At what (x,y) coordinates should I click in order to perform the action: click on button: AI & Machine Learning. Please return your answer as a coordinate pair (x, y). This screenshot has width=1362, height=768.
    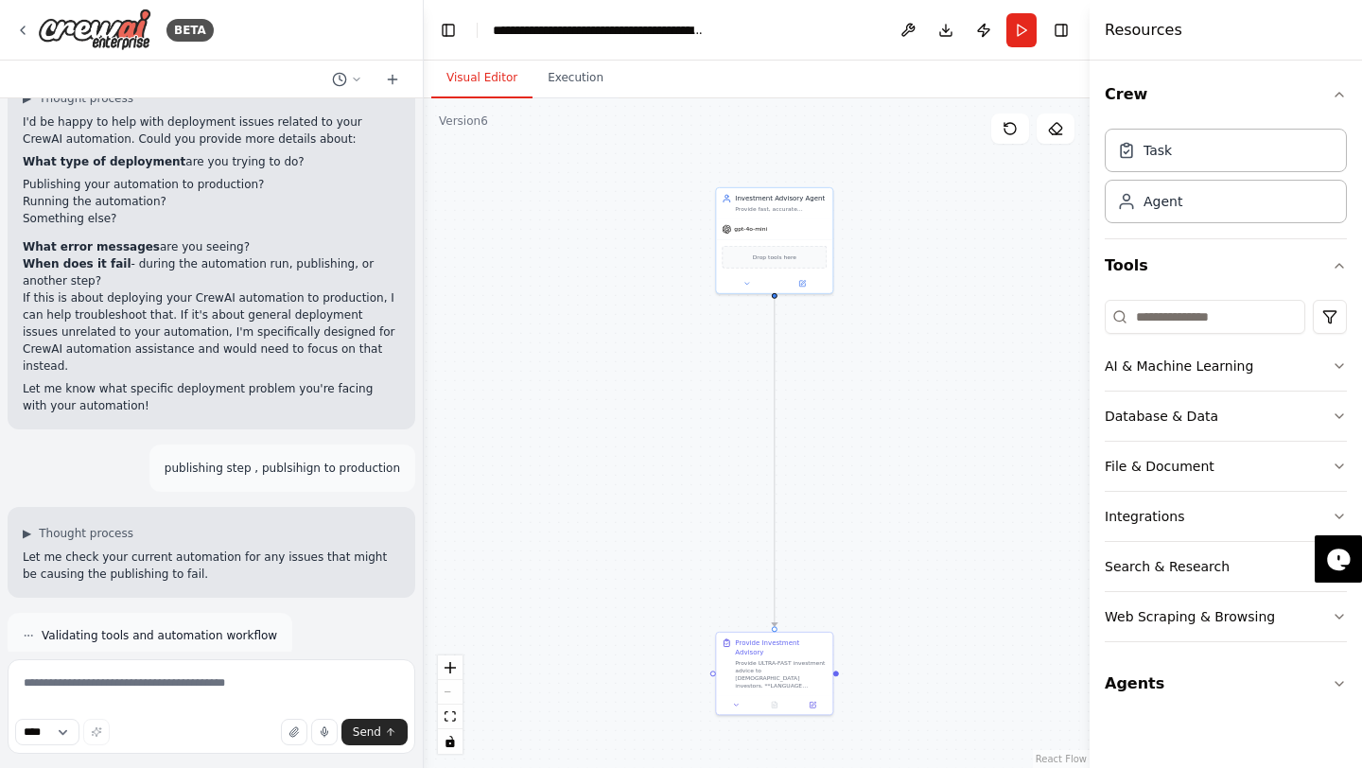
    Looking at the image, I should click on (1226, 366).